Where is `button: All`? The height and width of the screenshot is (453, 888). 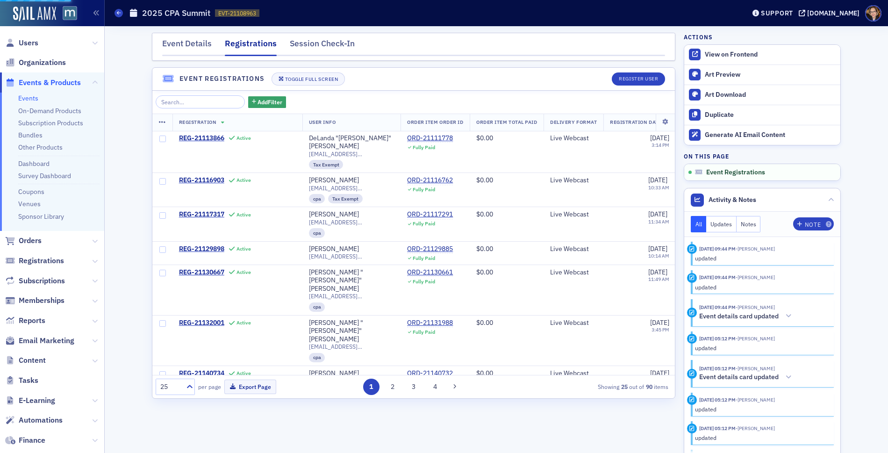
button: All is located at coordinates (698, 224).